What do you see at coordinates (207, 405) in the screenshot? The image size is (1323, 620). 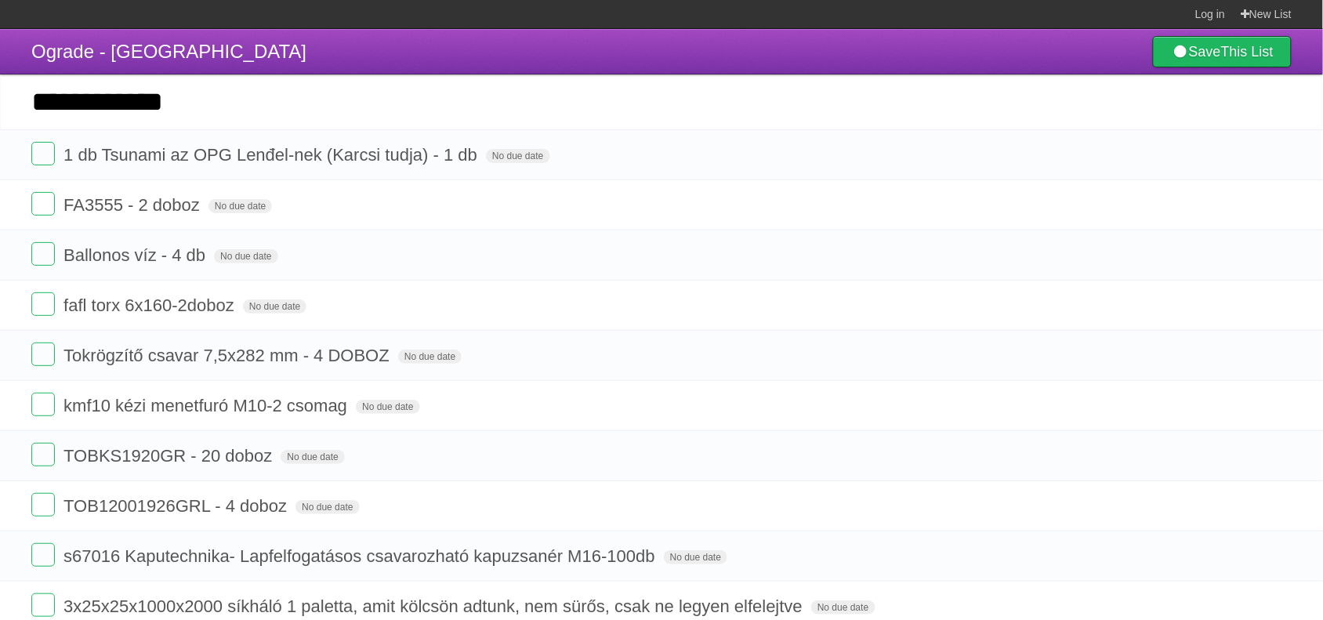 I see `span: kmf10 kézi menetfuró M10-2 csomag` at bounding box center [207, 405].